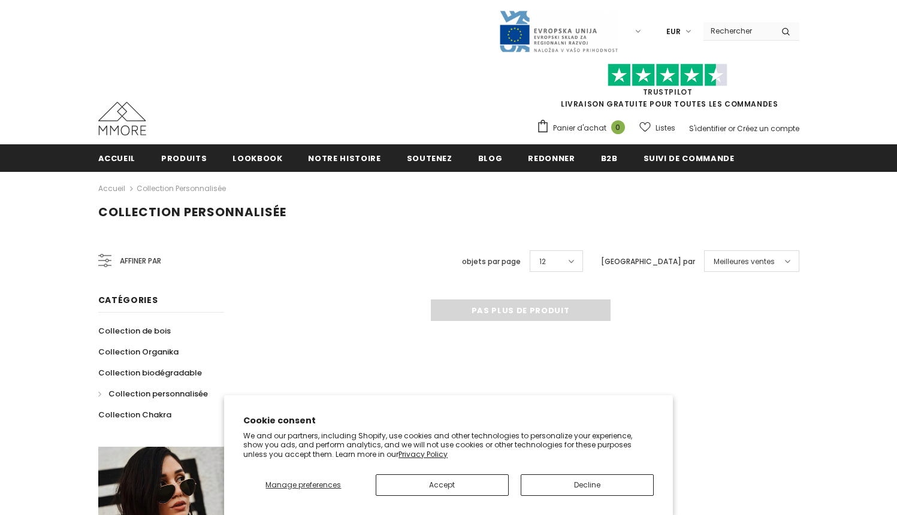 The height and width of the screenshot is (515, 897). What do you see at coordinates (344, 158) in the screenshot?
I see `a: Notre histoire` at bounding box center [344, 158].